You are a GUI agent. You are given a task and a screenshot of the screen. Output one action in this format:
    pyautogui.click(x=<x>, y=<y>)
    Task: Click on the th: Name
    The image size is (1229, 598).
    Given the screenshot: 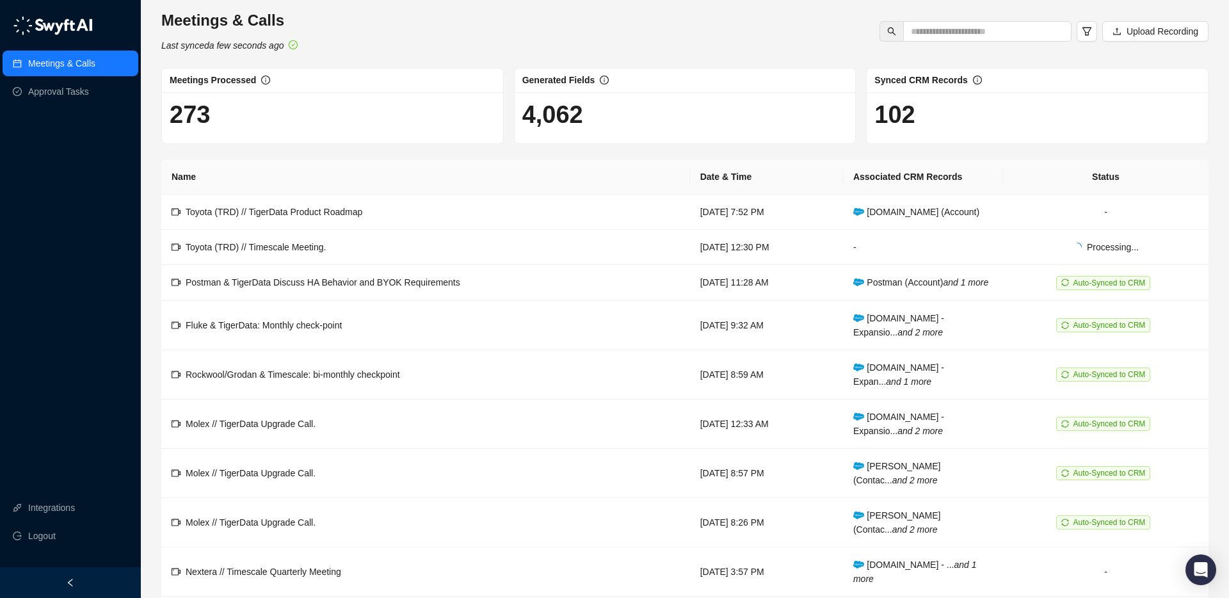 What is the action you would take?
    pyautogui.click(x=426, y=177)
    